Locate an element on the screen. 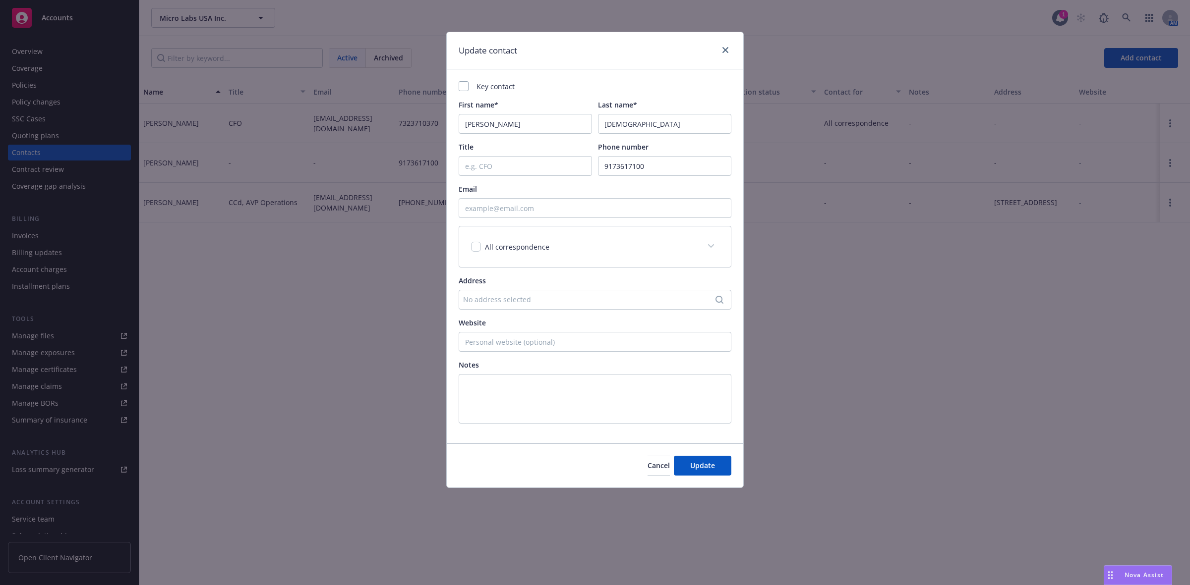 This screenshot has height=585, width=1190. button: No address selected is located at coordinates (595, 300).